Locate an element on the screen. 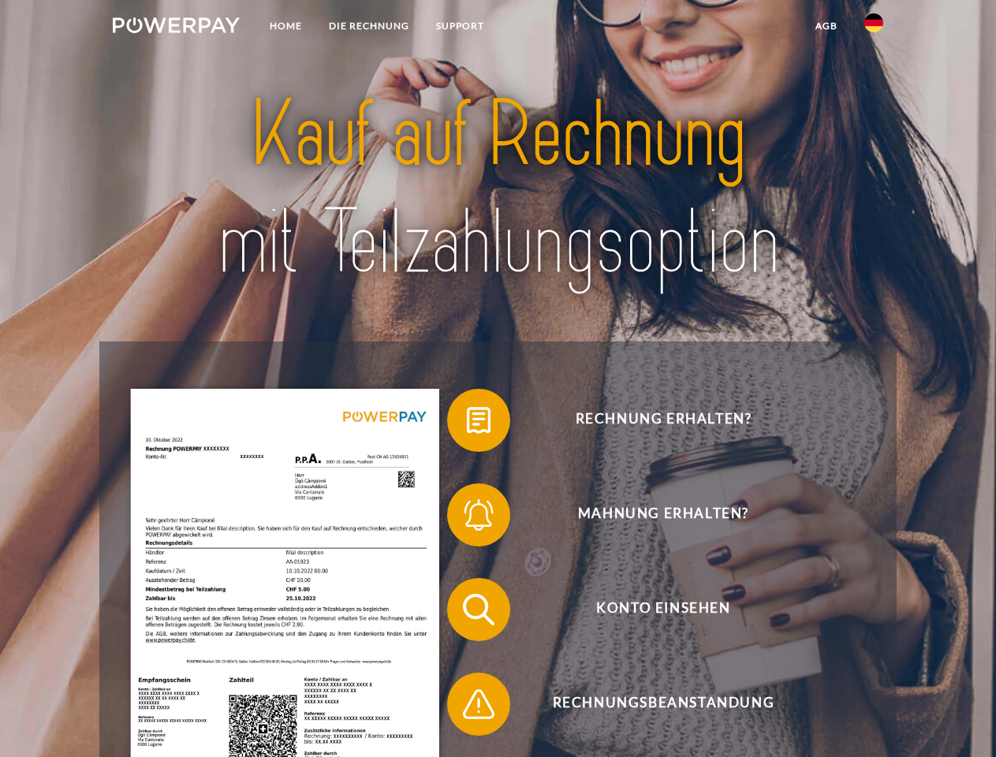 The image size is (996, 757). button: Rechnung erhalten? is located at coordinates (652, 420).